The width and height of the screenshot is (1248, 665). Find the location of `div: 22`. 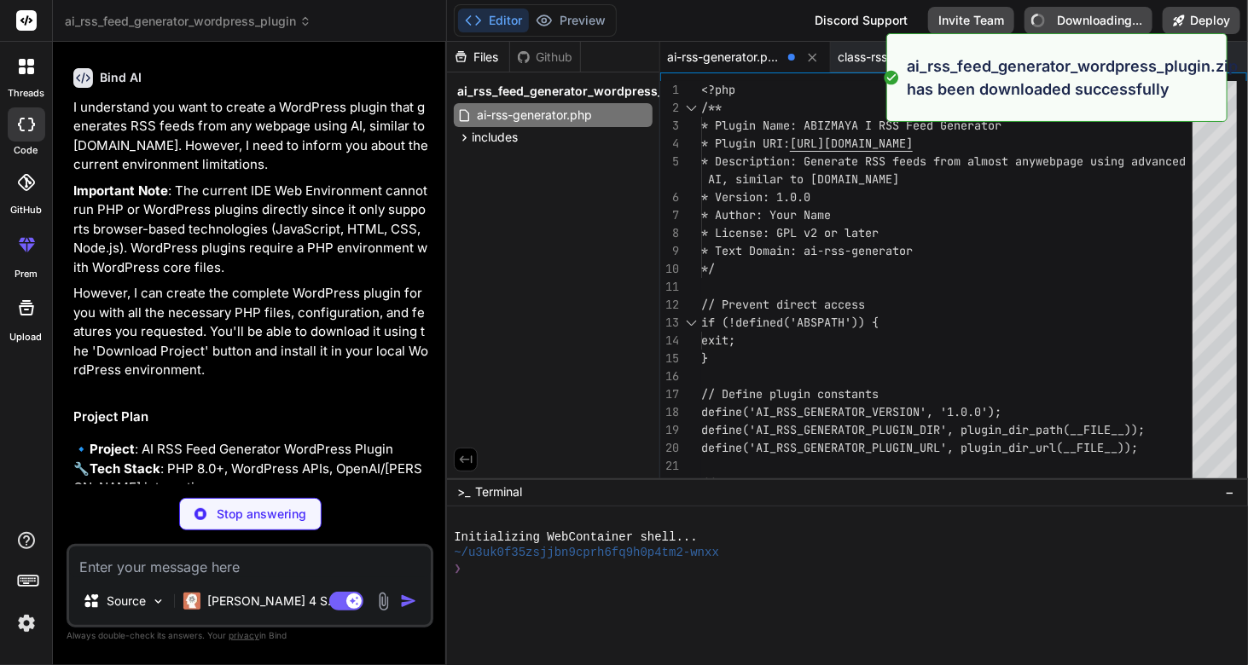

div: 22 is located at coordinates (669, 484).